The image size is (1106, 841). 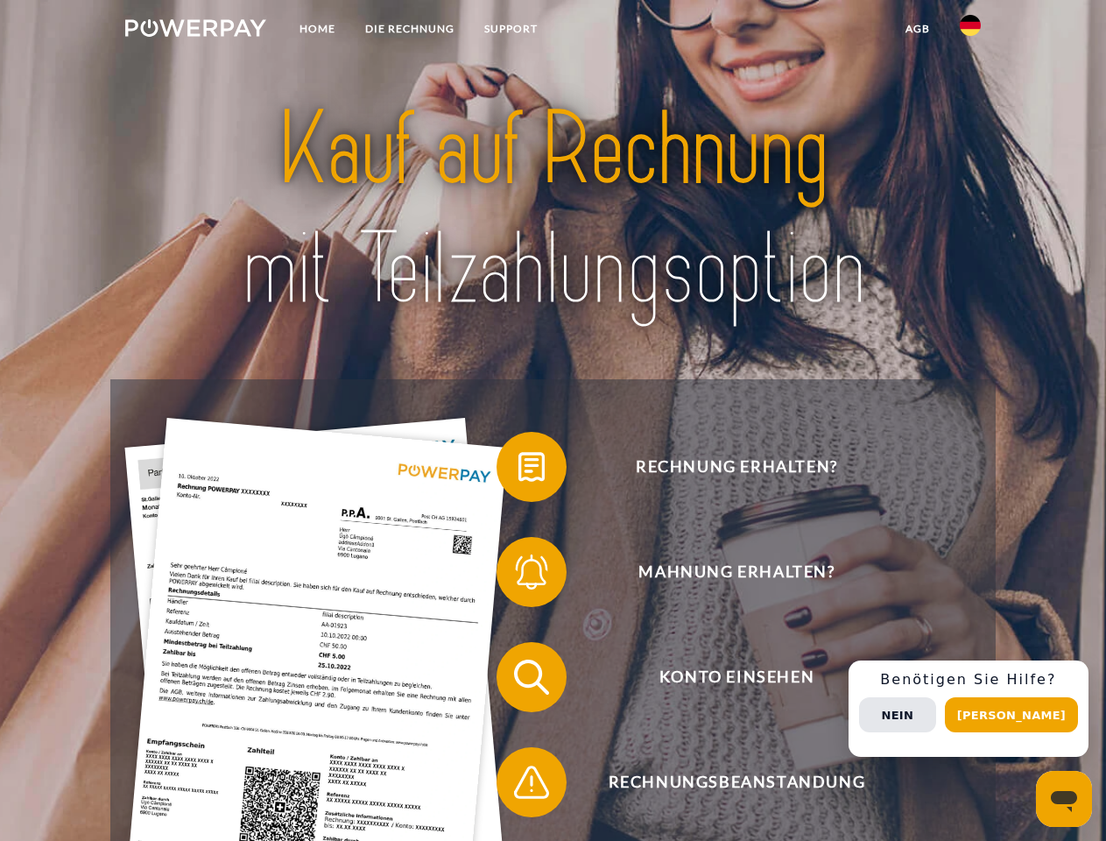 What do you see at coordinates (724, 572) in the screenshot?
I see `button: Mahnung erhalten?` at bounding box center [724, 572].